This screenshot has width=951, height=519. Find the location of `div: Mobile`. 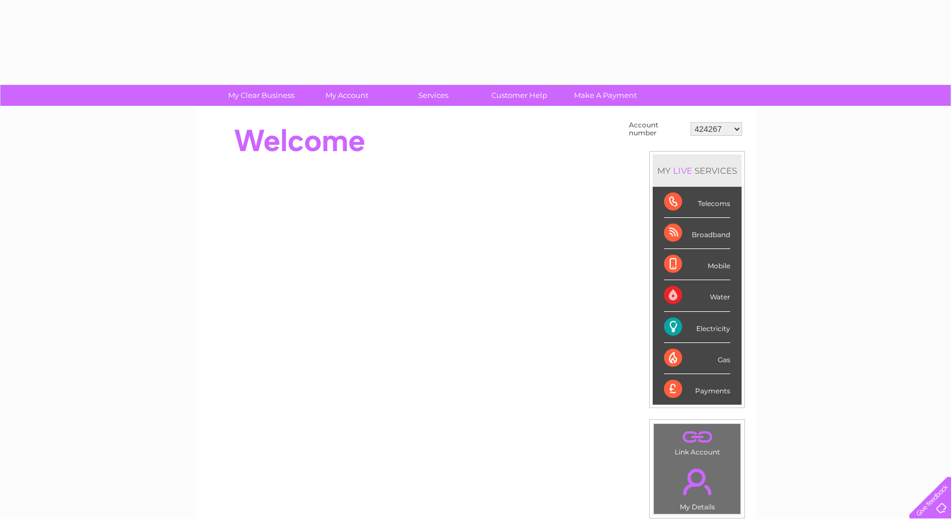

div: Mobile is located at coordinates (697, 264).